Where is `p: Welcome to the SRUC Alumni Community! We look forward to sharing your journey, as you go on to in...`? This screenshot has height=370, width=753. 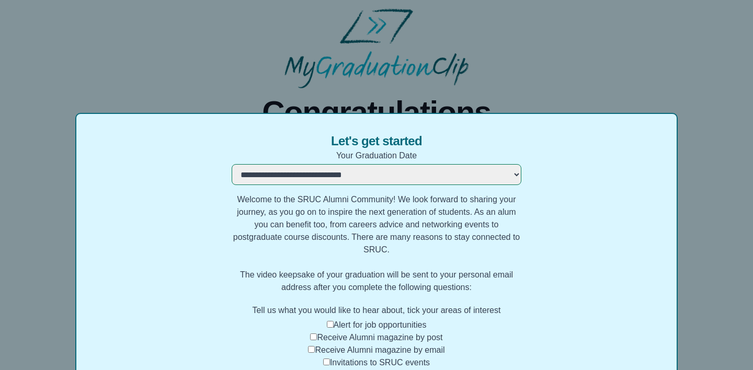 p: Welcome to the SRUC Alumni Community! We look forward to sharing your journey, as you go on to in... is located at coordinates (376, 244).